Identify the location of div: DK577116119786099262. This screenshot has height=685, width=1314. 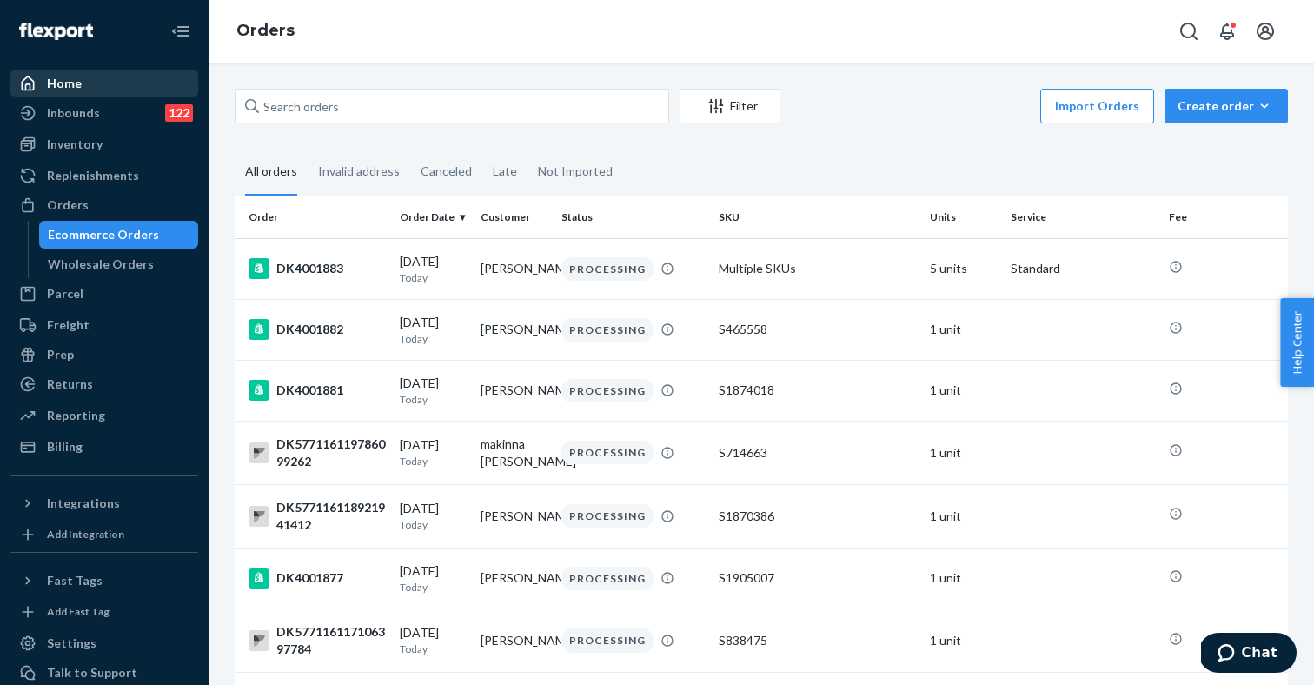
(317, 453).